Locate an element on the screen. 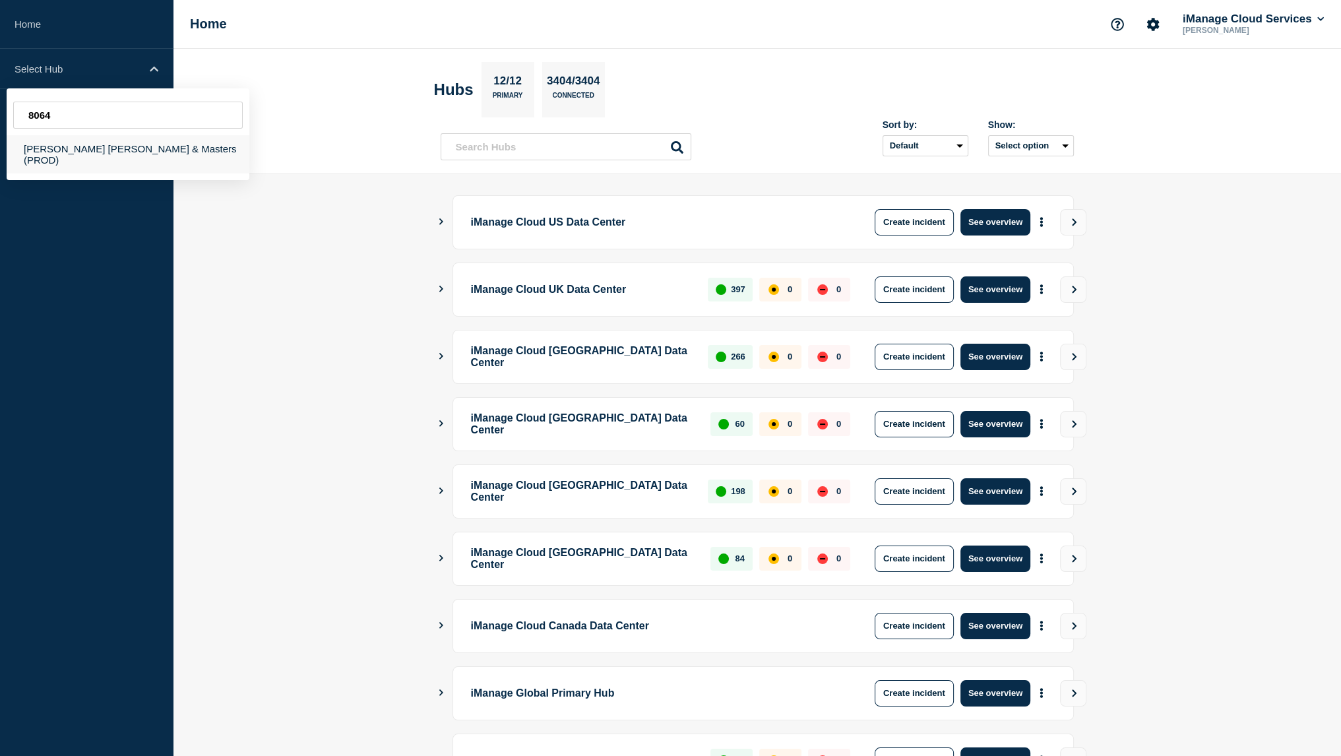  h1: Home is located at coordinates (208, 24).